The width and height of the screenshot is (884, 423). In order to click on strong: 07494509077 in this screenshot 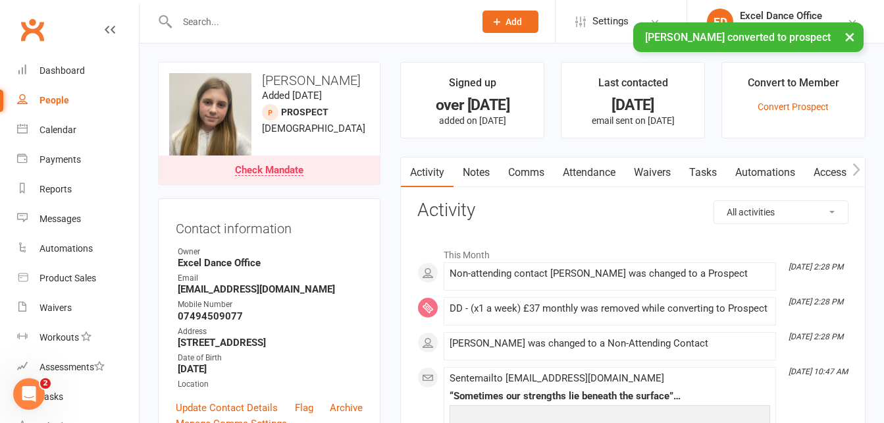, I will do `click(270, 316)`.